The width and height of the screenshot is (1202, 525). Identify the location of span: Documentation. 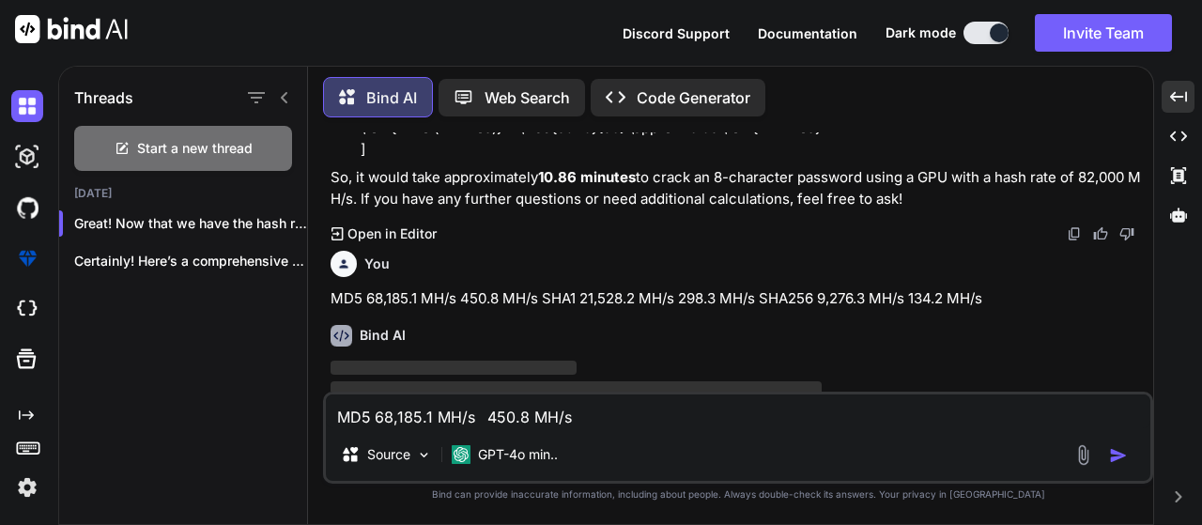
(807, 33).